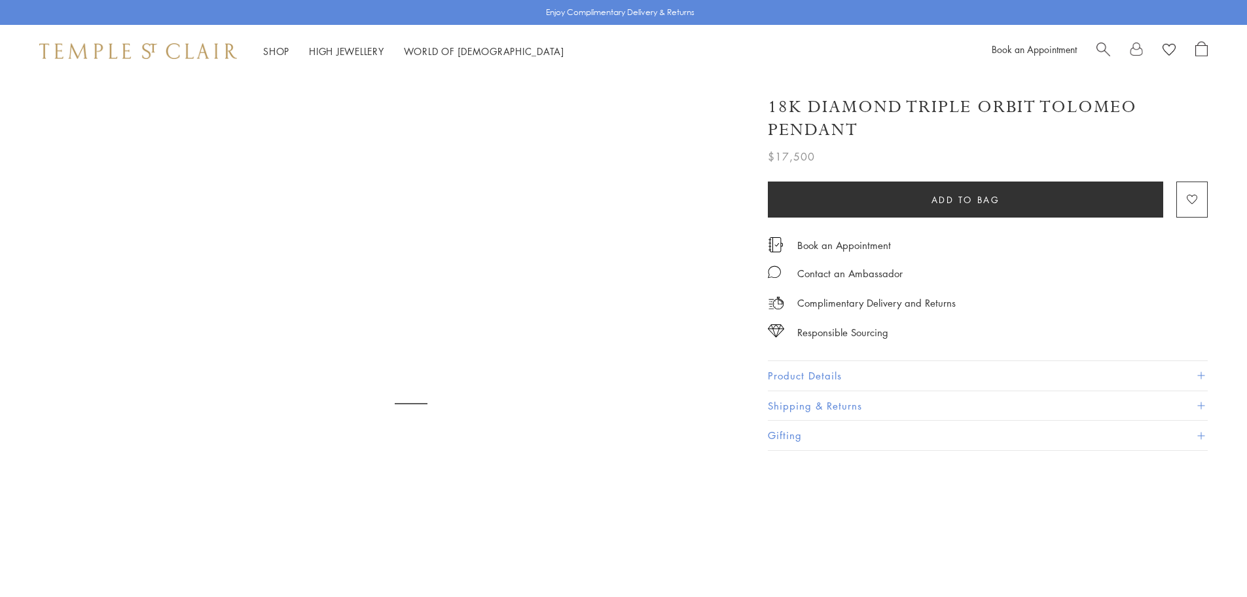 The image size is (1247, 597). Describe the element at coordinates (988, 435) in the screenshot. I see `button: Gifting` at that location.